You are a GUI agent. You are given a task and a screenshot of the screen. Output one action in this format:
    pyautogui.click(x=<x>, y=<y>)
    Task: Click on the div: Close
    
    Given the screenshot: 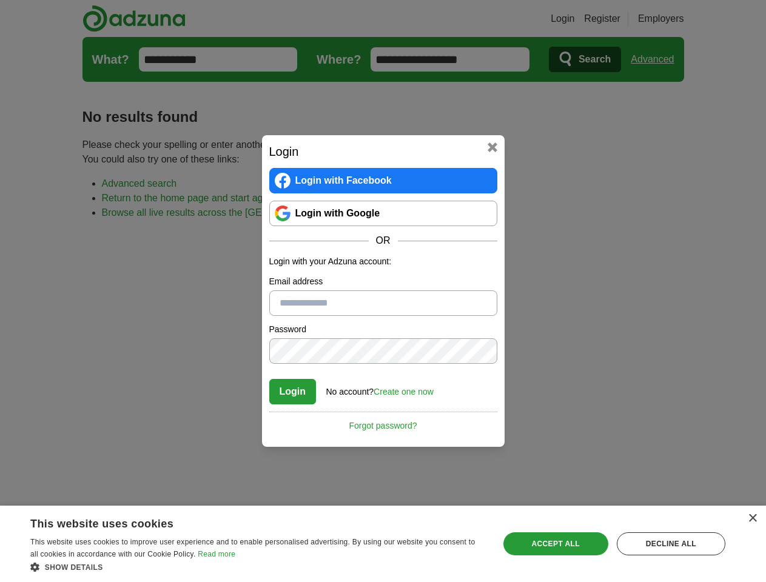 What is the action you would take?
    pyautogui.click(x=752, y=519)
    